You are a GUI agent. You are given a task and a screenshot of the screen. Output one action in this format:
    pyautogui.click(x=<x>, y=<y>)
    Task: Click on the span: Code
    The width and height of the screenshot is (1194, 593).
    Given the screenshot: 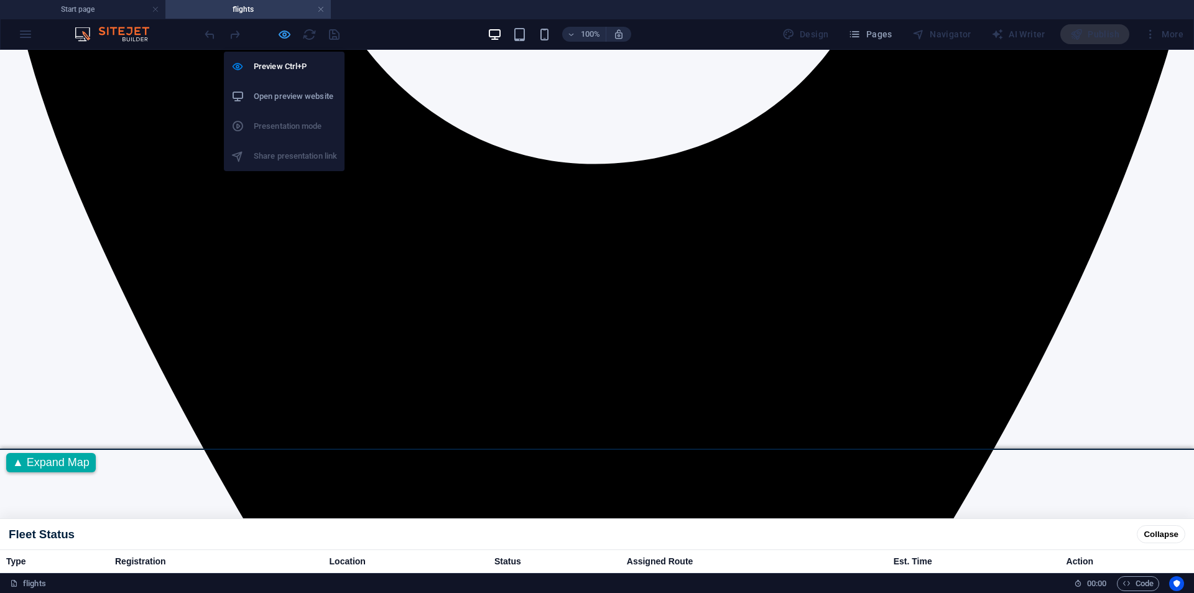 What is the action you would take?
    pyautogui.click(x=1138, y=583)
    